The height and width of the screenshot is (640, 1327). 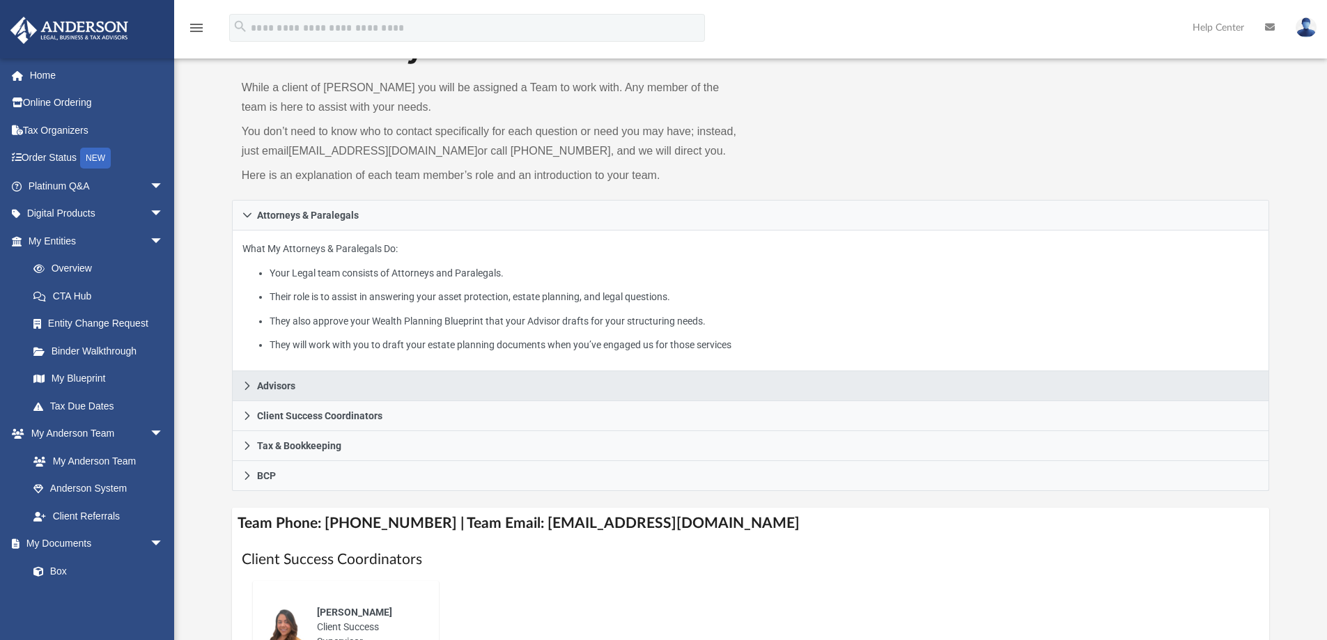 What do you see at coordinates (69, 30) in the screenshot?
I see `img: Anderson Advisors Platinum Portal` at bounding box center [69, 30].